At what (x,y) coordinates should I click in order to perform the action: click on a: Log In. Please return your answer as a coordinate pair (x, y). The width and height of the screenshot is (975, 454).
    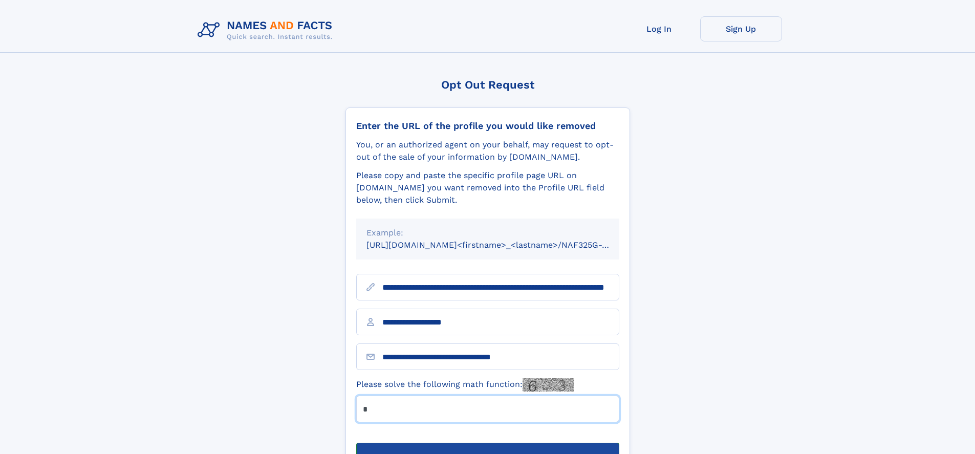
    Looking at the image, I should click on (659, 29).